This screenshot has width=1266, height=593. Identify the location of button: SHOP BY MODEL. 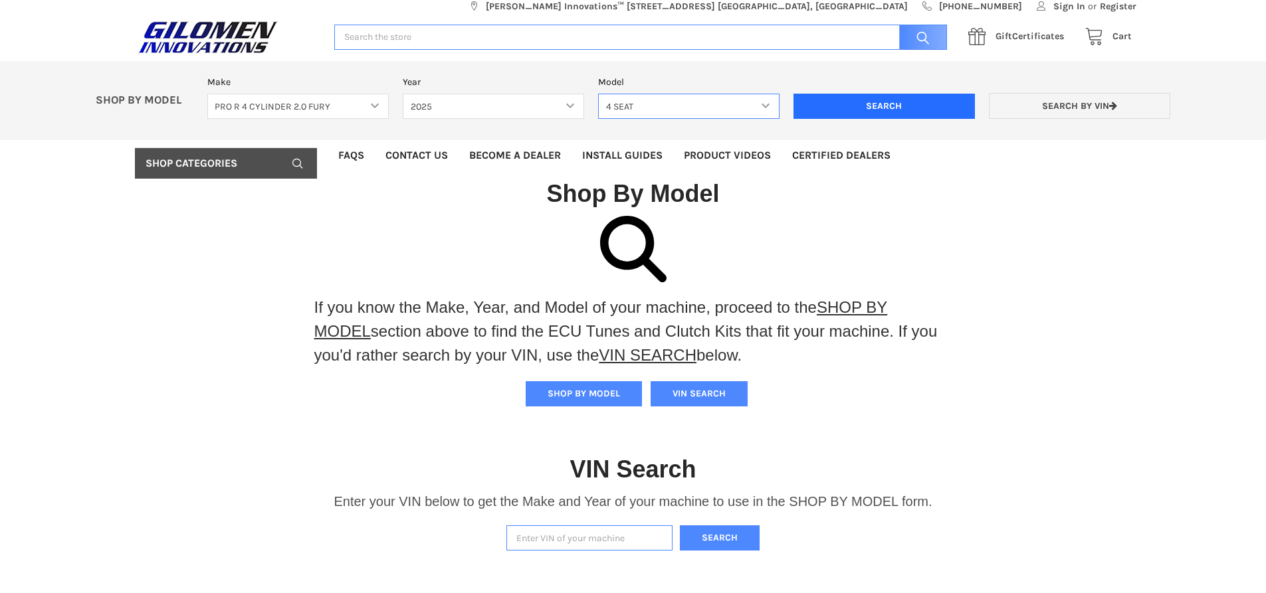
(584, 394).